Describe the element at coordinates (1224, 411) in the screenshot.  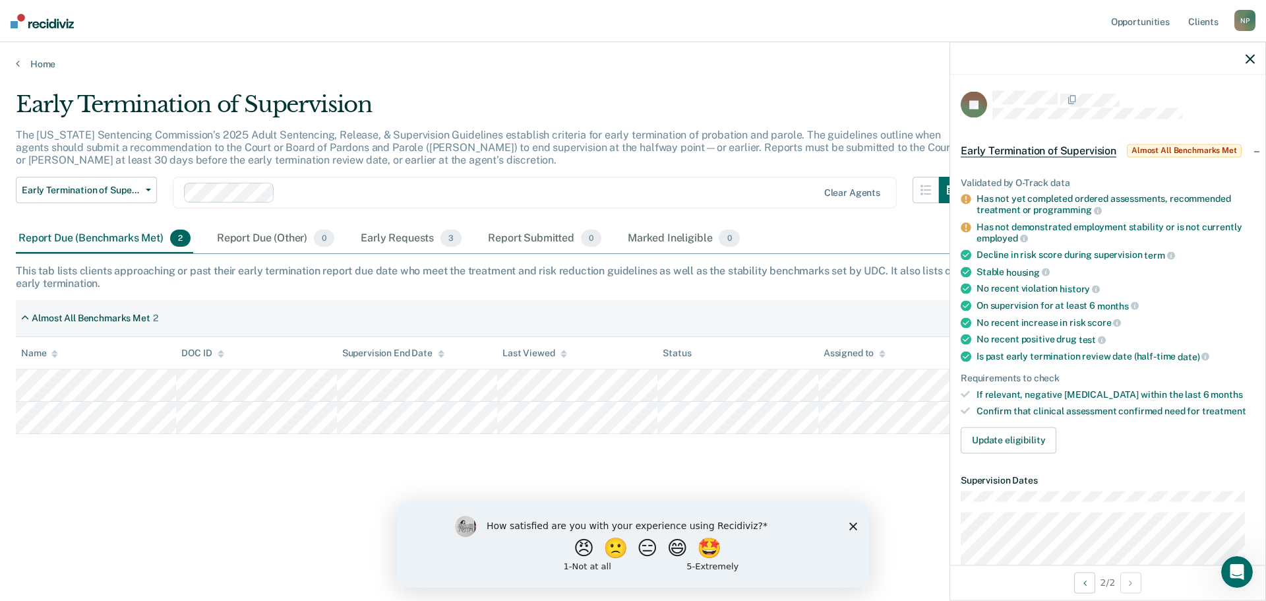
I see `span: treatment` at that location.